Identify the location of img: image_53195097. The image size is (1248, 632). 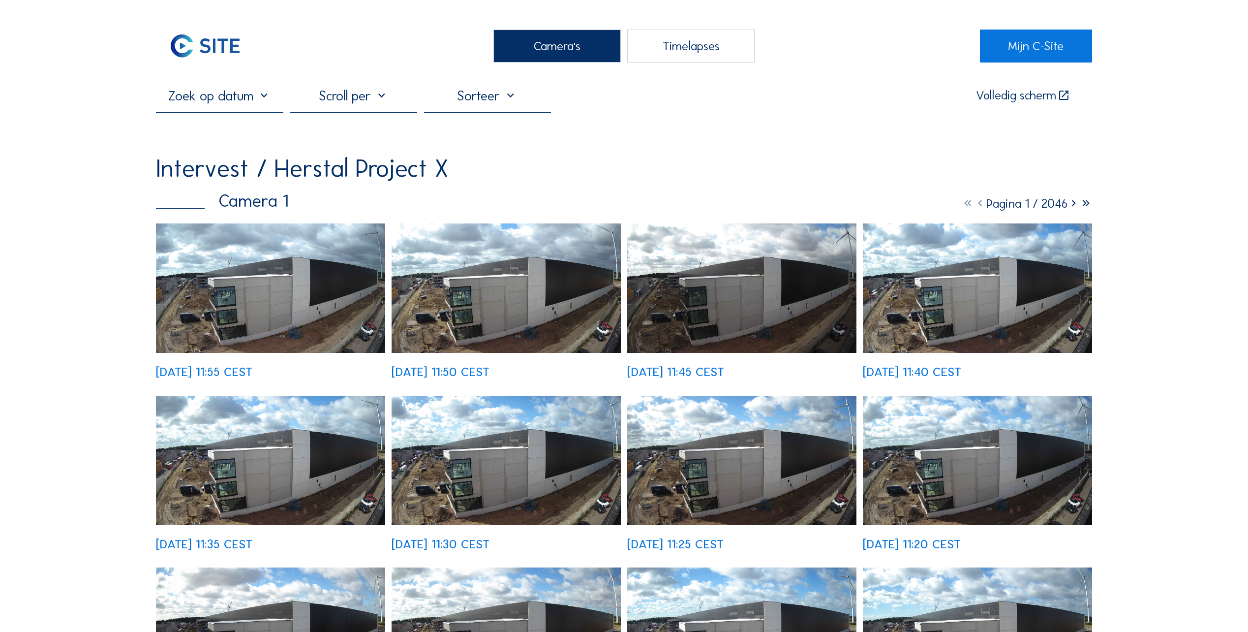
(978, 460).